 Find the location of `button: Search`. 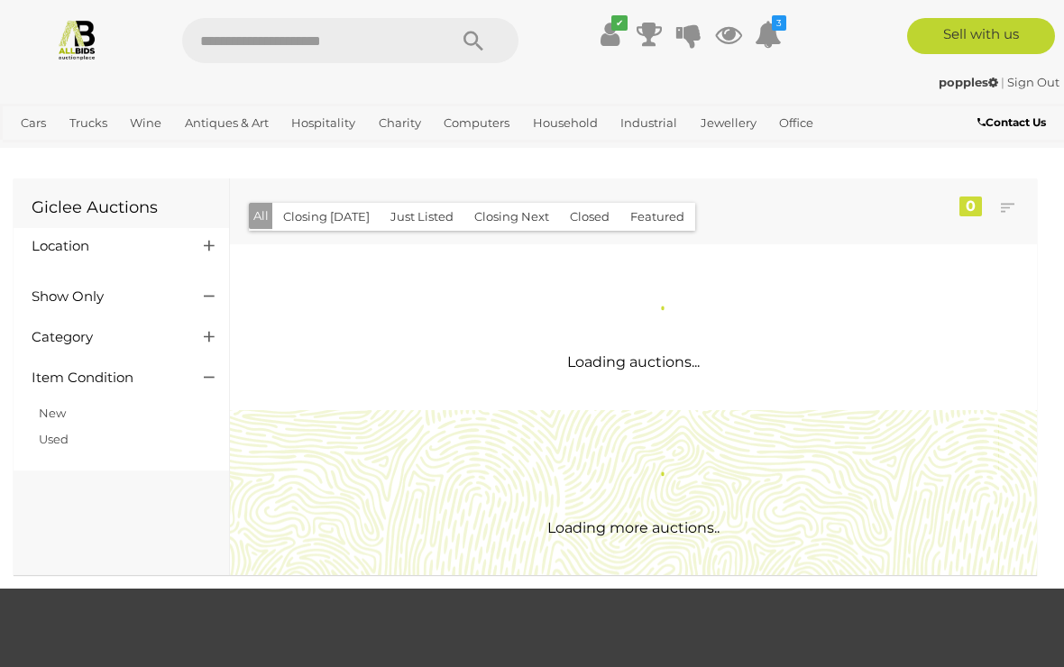

button: Search is located at coordinates (473, 41).